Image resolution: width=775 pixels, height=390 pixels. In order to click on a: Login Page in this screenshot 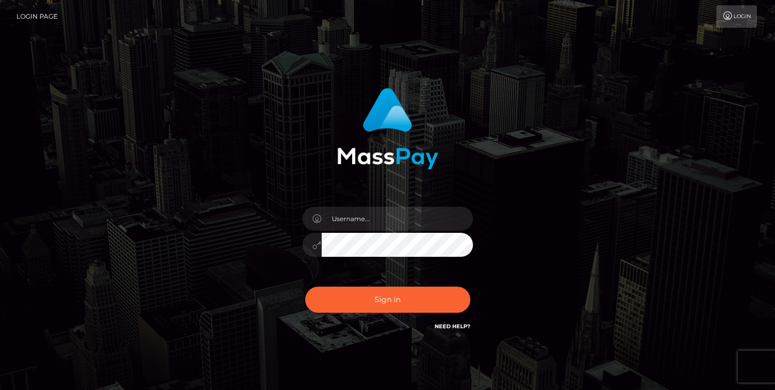, I will do `click(37, 17)`.